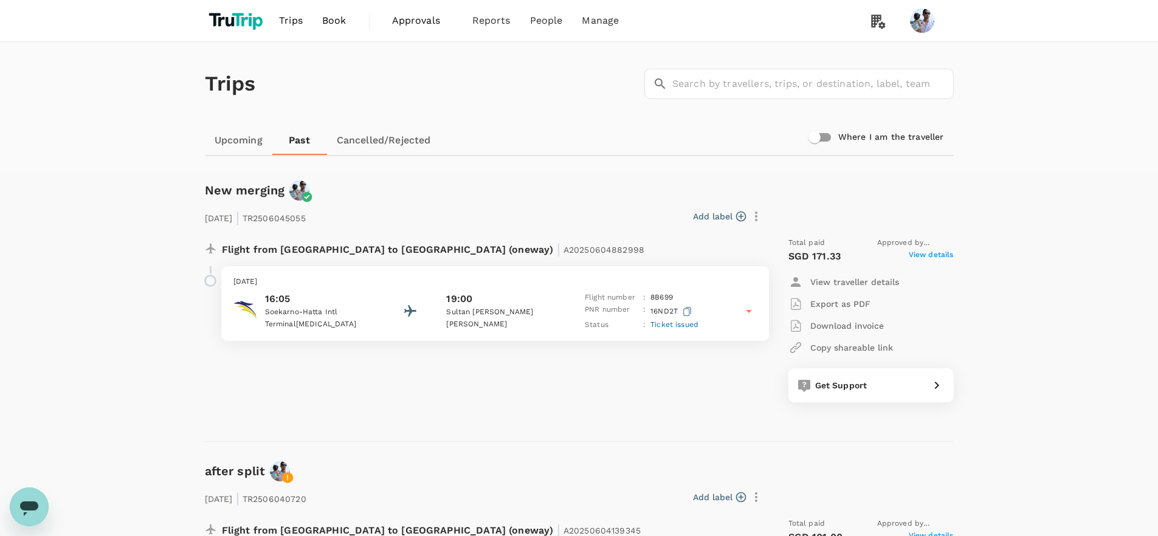 The image size is (1158, 536). Describe the element at coordinates (840, 304) in the screenshot. I see `p: Export as PDF` at that location.